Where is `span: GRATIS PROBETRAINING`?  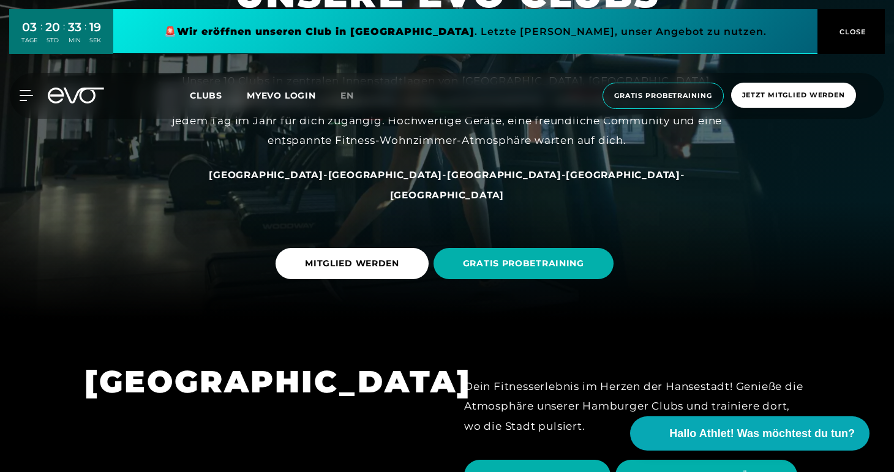 span: GRATIS PROBETRAINING is located at coordinates (523, 263).